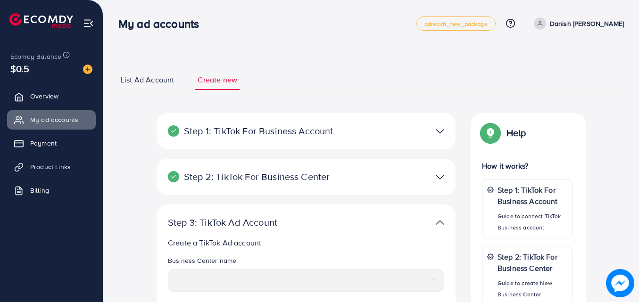 This screenshot has height=302, width=639. What do you see at coordinates (162, 24) in the screenshot?
I see `h3: My ad accounts` at bounding box center [162, 24].